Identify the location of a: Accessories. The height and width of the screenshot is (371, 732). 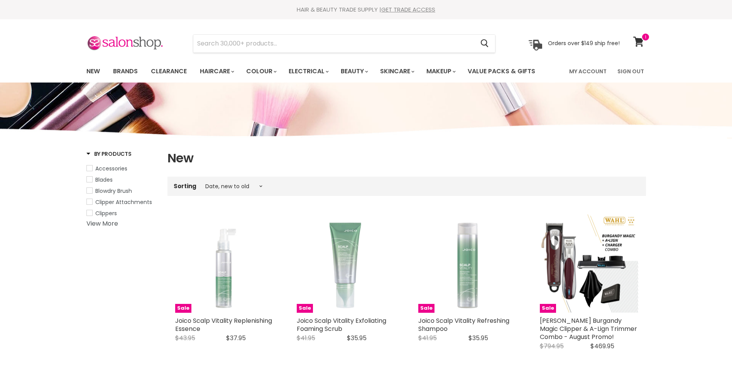
(122, 169).